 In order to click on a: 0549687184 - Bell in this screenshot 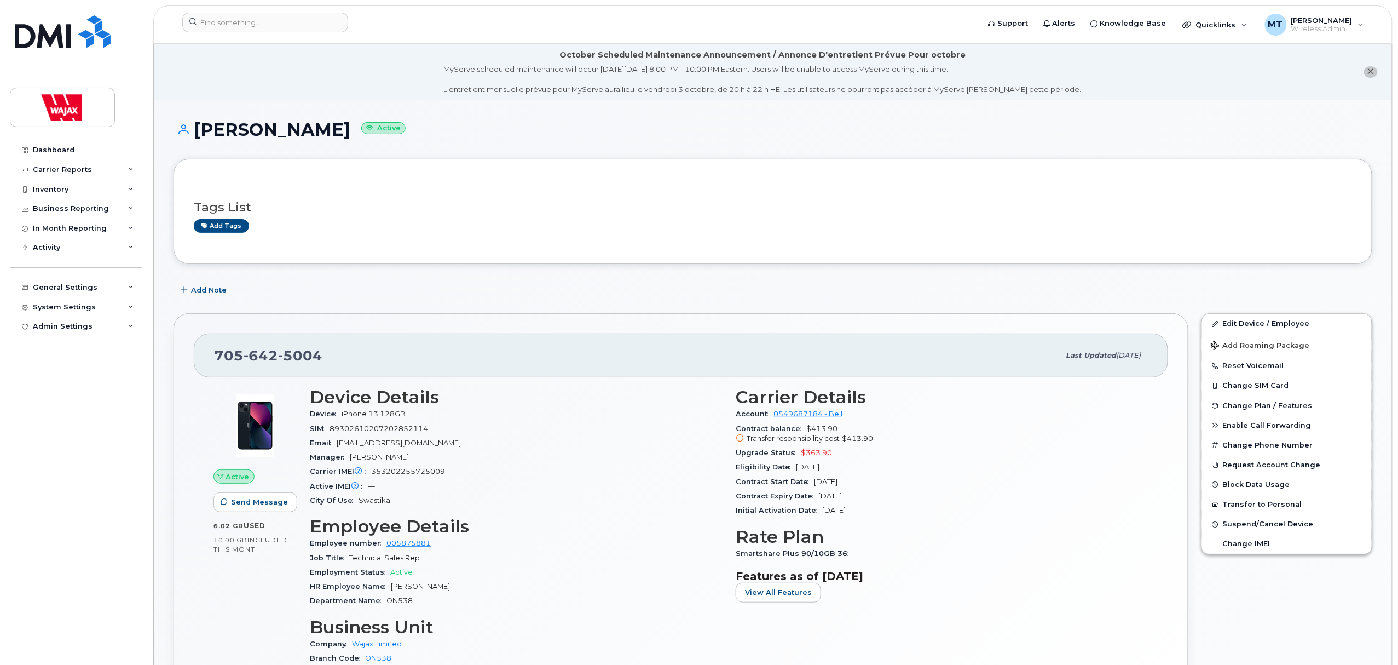, I will do `click(808, 413)`.